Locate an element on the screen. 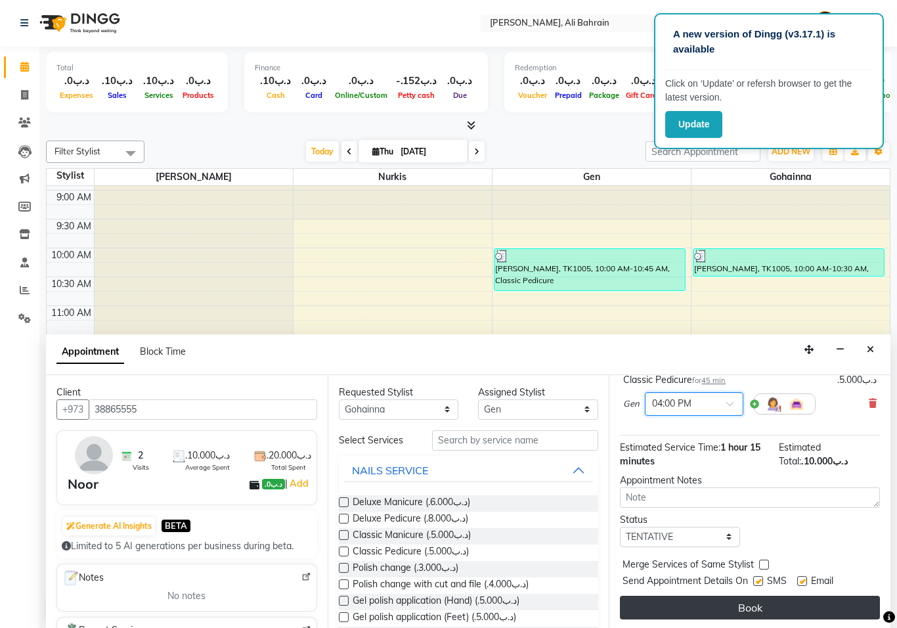 This screenshot has height=628, width=897. img: Hairdresser.png is located at coordinates (773, 404).